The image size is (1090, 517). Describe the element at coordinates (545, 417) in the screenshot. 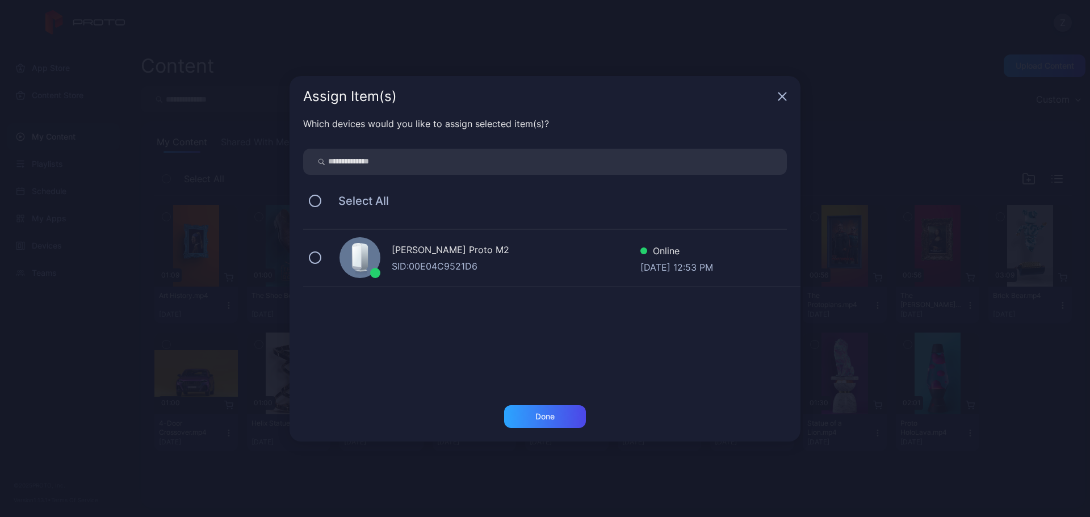

I see `button: Done` at that location.